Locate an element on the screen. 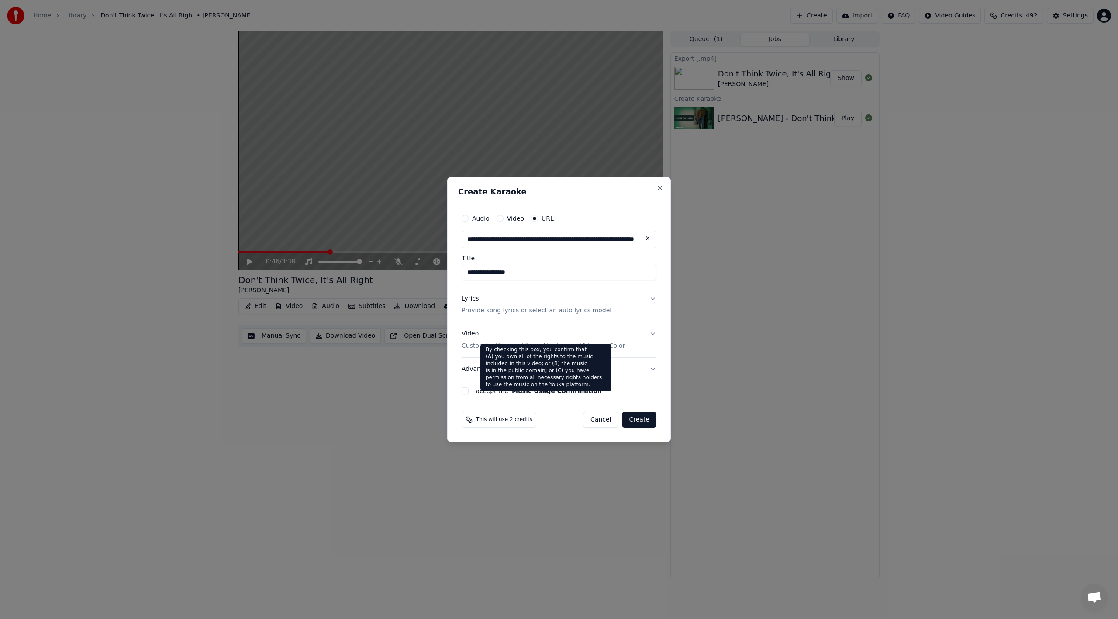  h2: Create Karaoke is located at coordinates (559, 192).